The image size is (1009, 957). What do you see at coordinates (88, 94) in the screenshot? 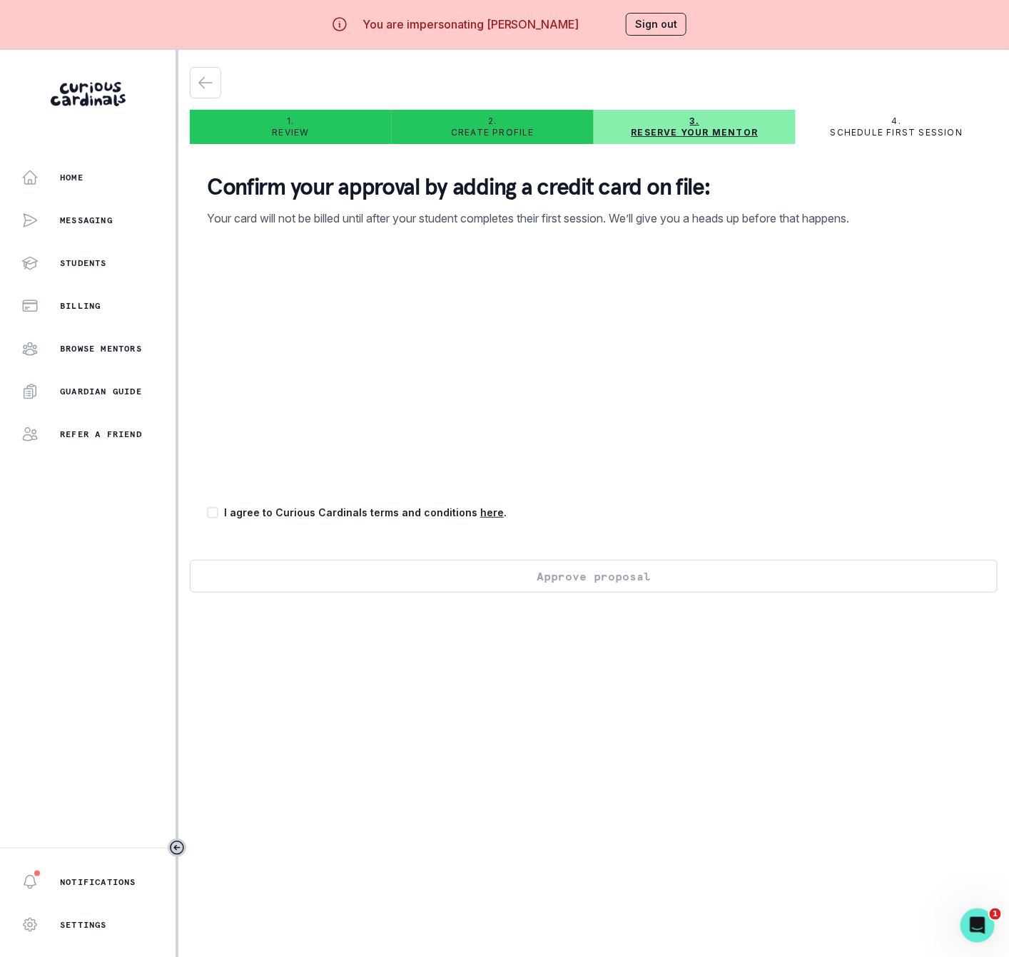
I see `img: Curious Cardinals Logo` at bounding box center [88, 94].